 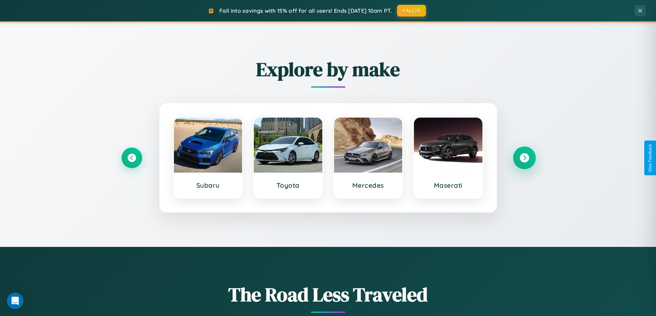 I want to click on div: Give Feedback, so click(x=650, y=158).